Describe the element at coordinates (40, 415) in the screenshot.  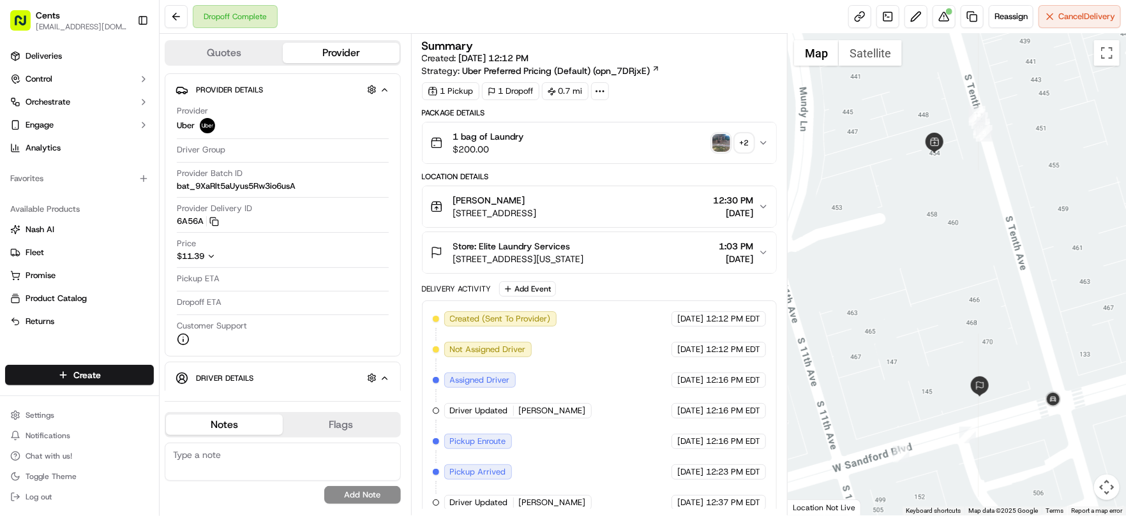
I see `span: Settings` at that location.